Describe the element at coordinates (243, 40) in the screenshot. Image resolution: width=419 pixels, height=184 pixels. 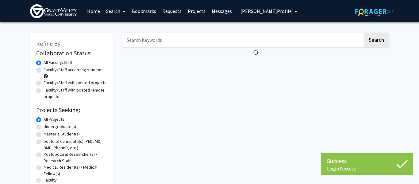
I see `input: Search Keywords` at that location.